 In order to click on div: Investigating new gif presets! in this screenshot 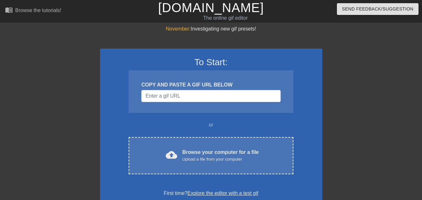, I will do `click(211, 29)`.